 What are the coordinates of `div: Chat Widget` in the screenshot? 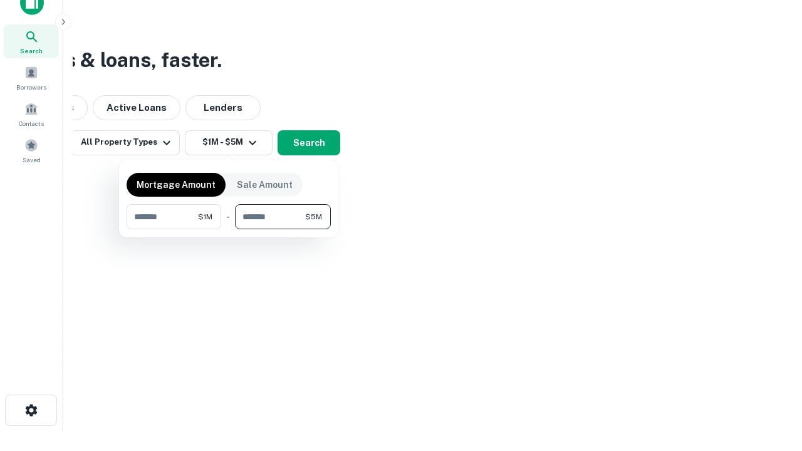 It's located at (771, 381).